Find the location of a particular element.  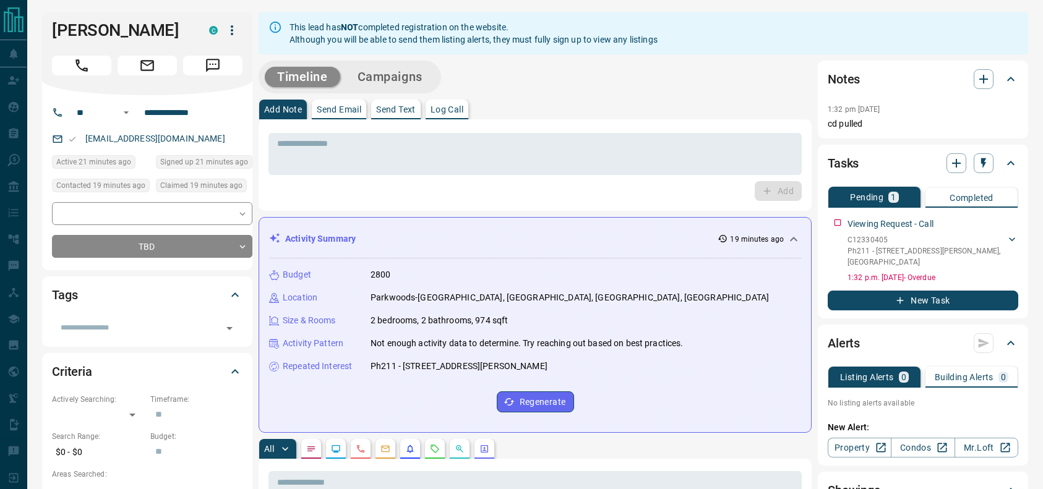

button: Regenerate is located at coordinates (535, 402).